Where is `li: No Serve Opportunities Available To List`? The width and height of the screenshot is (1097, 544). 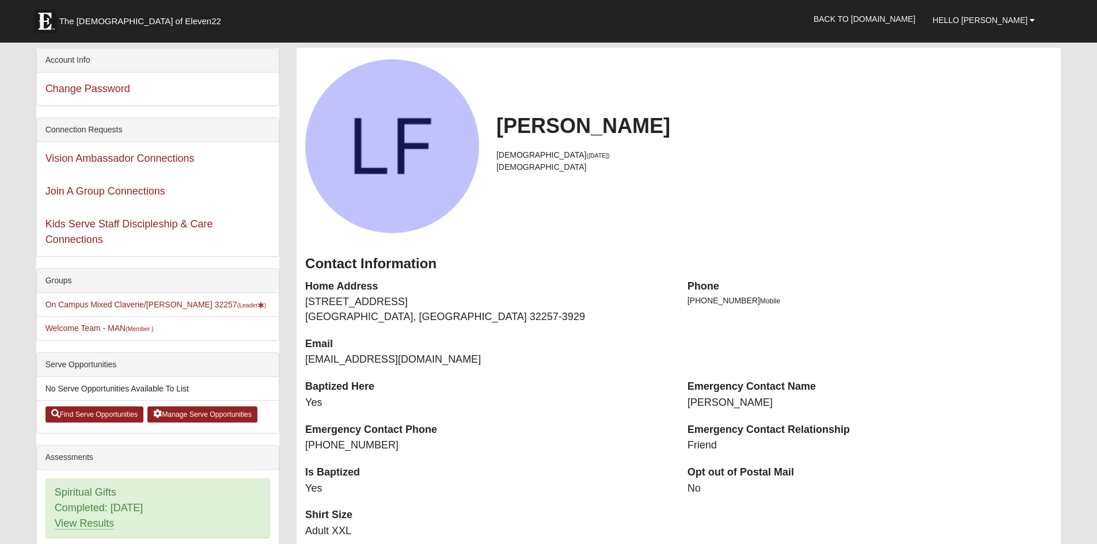 li: No Serve Opportunities Available To List is located at coordinates (158, 389).